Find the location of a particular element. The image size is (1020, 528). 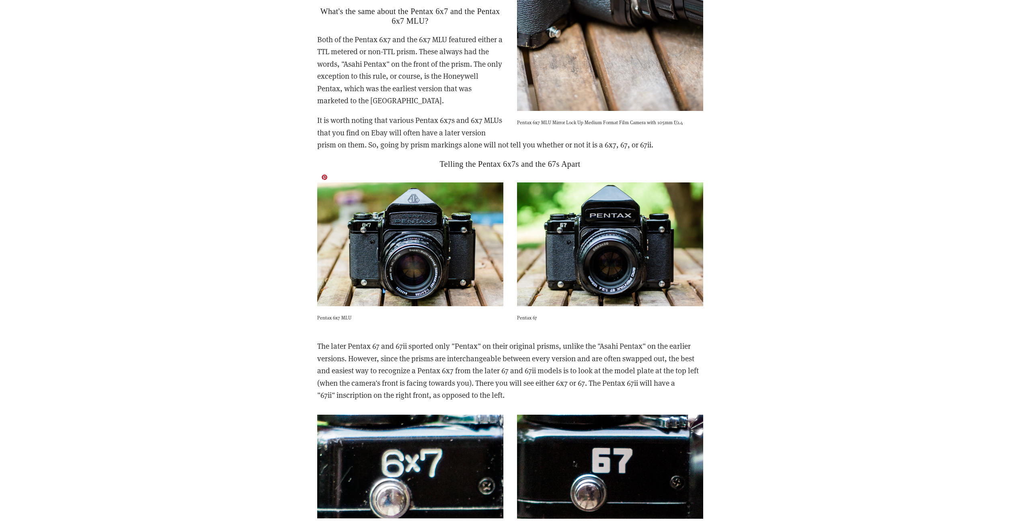

a: Pin it! is located at coordinates (324, 177).